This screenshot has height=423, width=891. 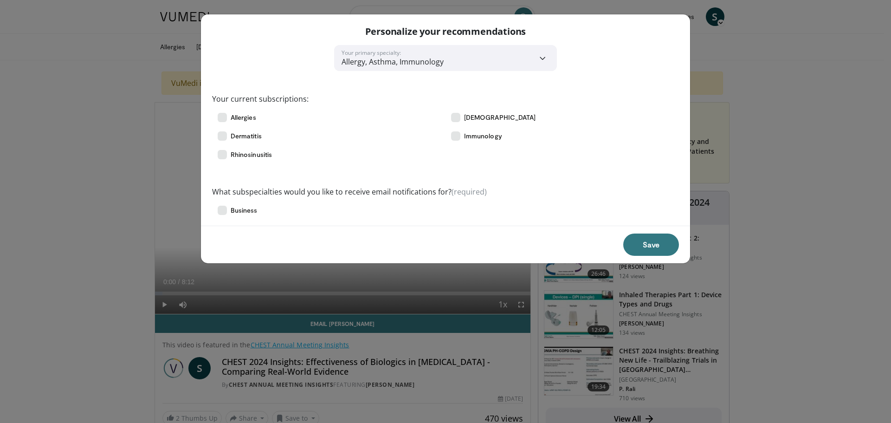 What do you see at coordinates (483, 136) in the screenshot?
I see `span: Immunology` at bounding box center [483, 136].